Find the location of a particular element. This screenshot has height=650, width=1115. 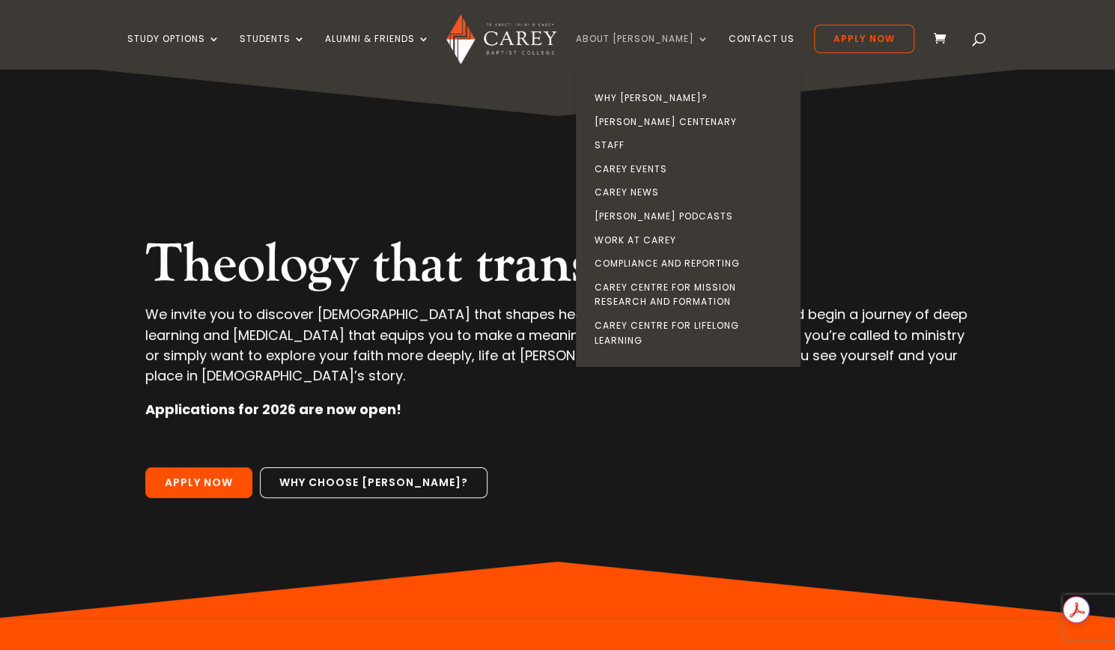

a: Staff is located at coordinates (692, 145).